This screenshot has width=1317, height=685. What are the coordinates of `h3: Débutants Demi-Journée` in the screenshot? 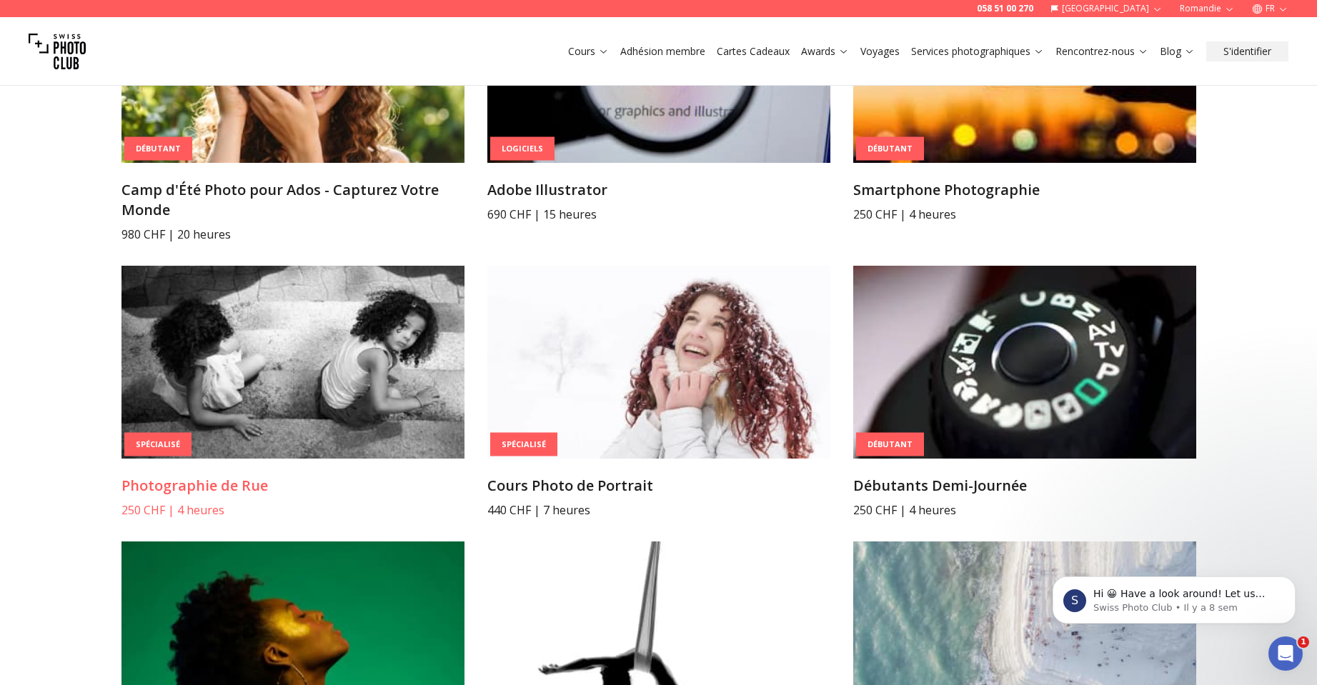 It's located at (1024, 486).